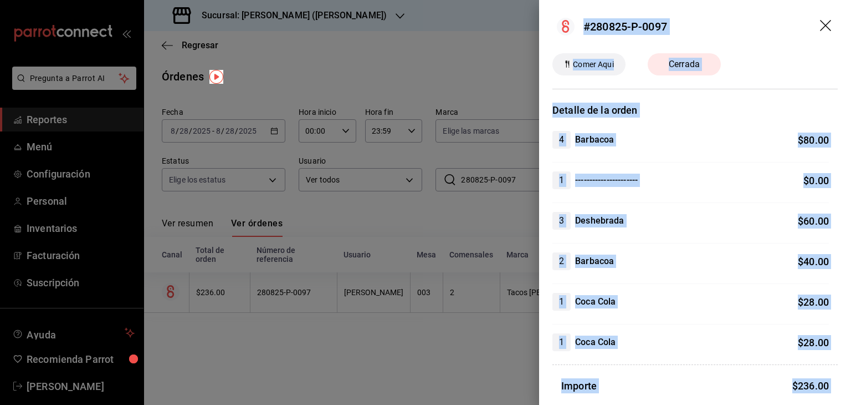 The width and height of the screenshot is (851, 405). I want to click on h3: Detalle de la orden, so click(695, 110).